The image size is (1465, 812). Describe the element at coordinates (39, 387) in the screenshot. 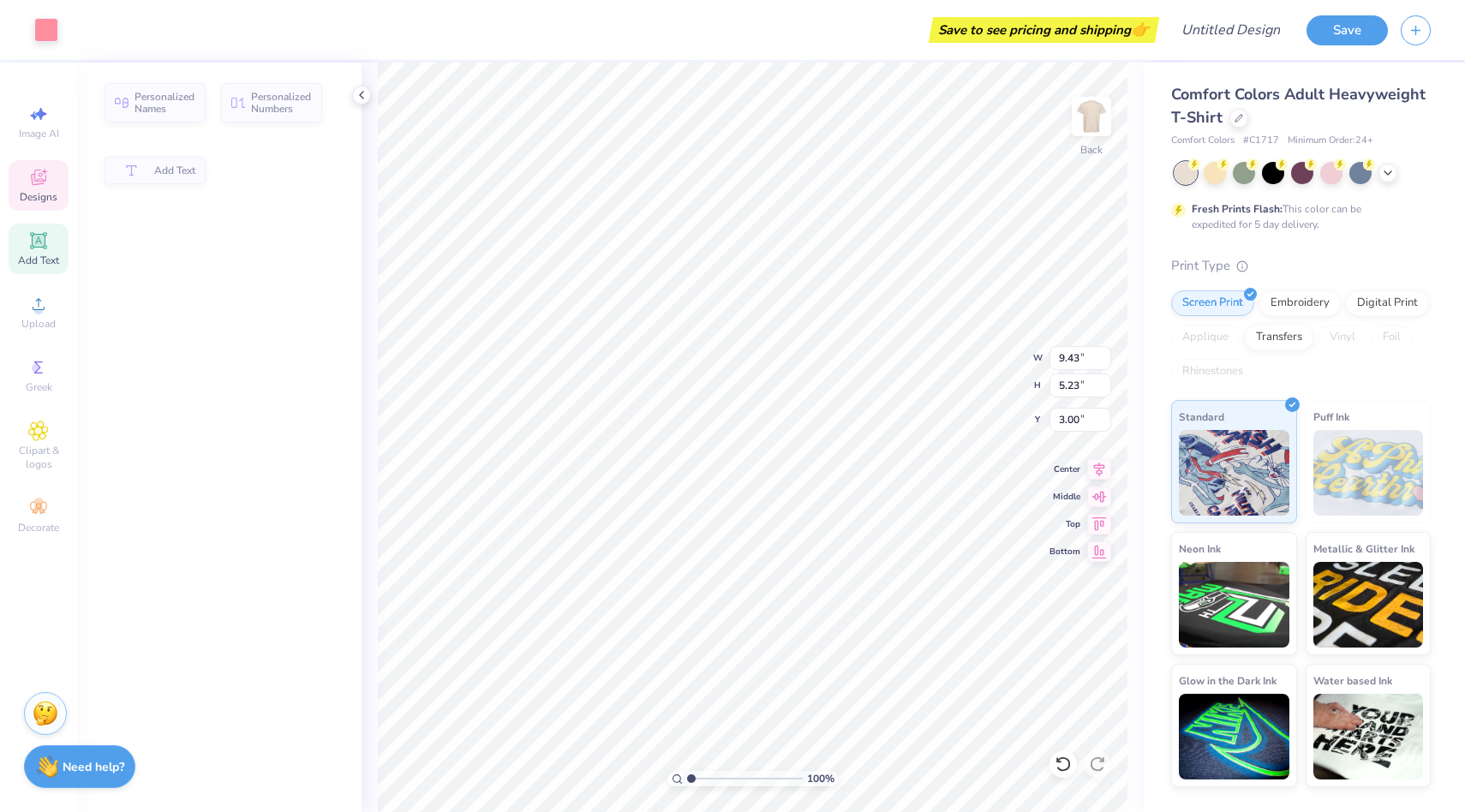

I see `span: Greek` at that location.